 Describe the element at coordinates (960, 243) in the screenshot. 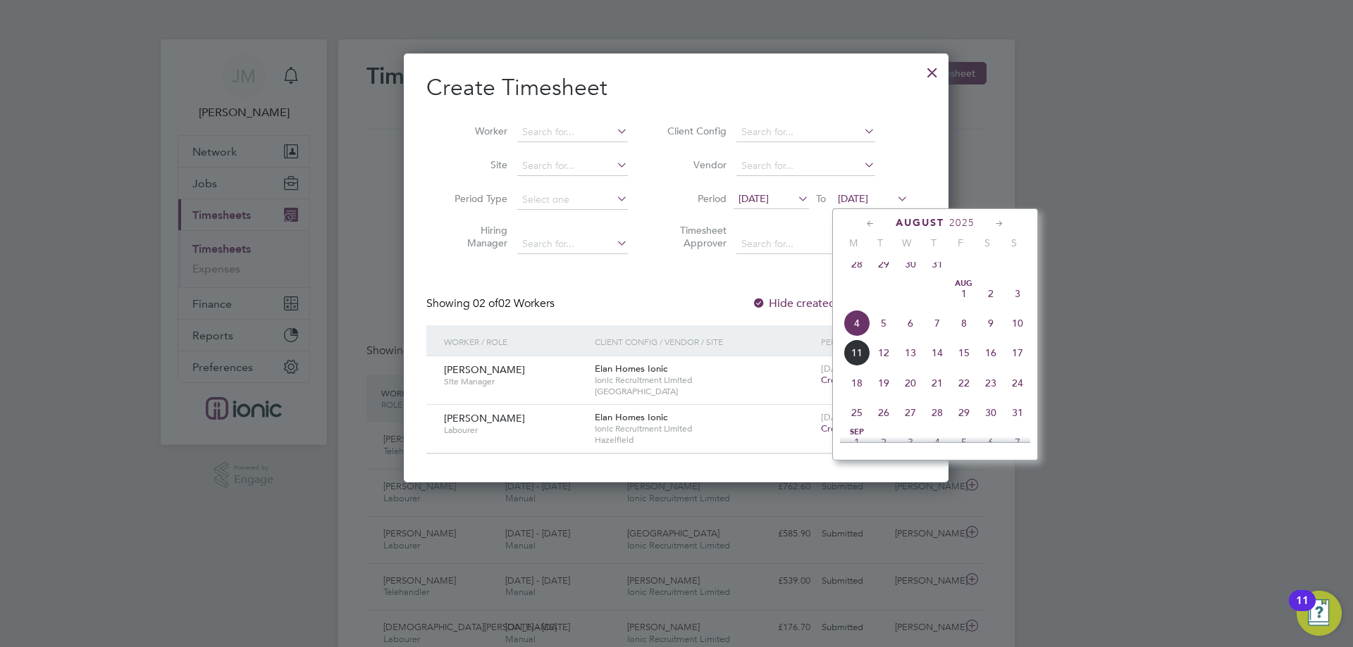

I see `span: F` at that location.